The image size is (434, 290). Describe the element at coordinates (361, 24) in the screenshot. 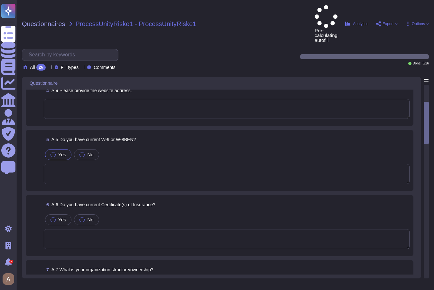

I see `span: Analytics` at that location.